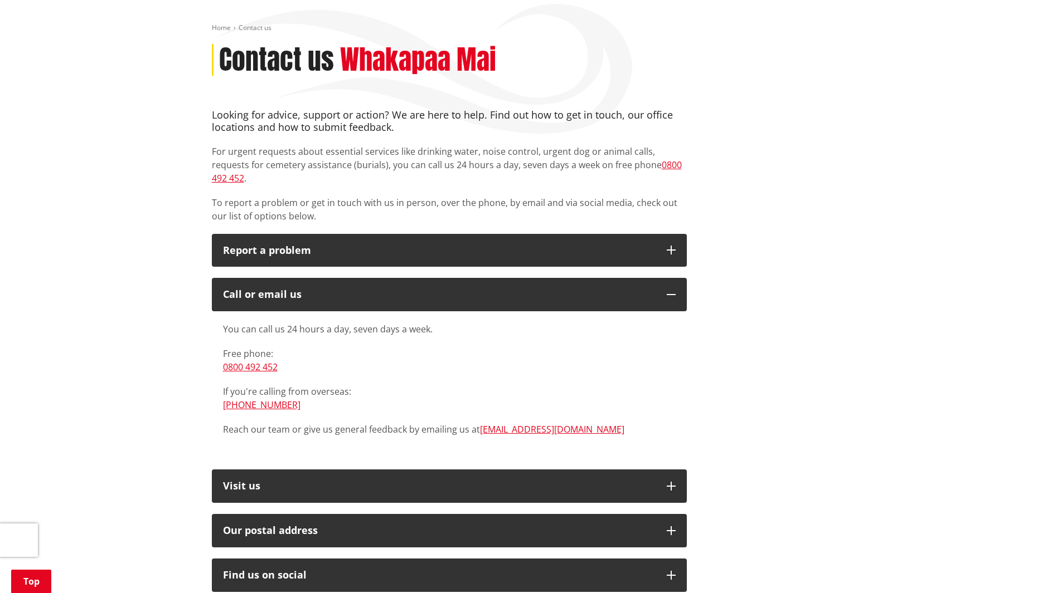  Describe the element at coordinates (221, 27) in the screenshot. I see `a: Home` at that location.